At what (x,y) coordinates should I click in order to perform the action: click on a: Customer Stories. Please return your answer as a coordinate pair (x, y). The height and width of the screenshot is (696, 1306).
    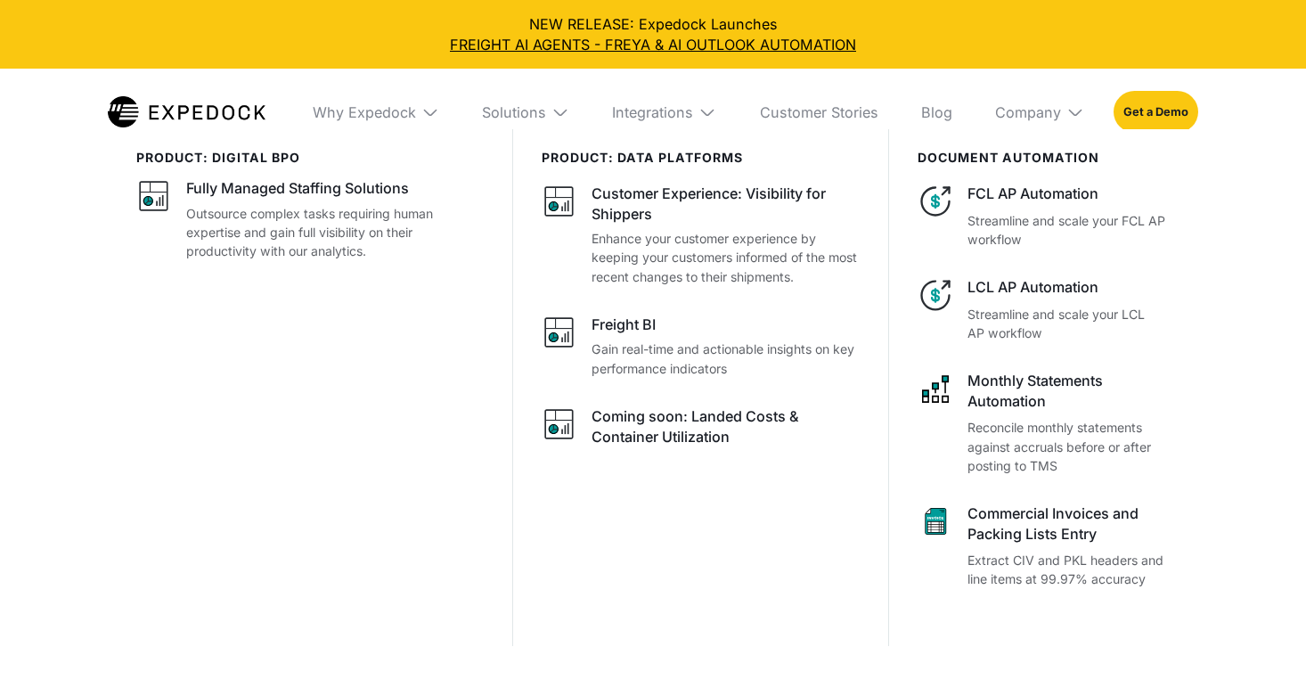
    Looking at the image, I should click on (819, 111).